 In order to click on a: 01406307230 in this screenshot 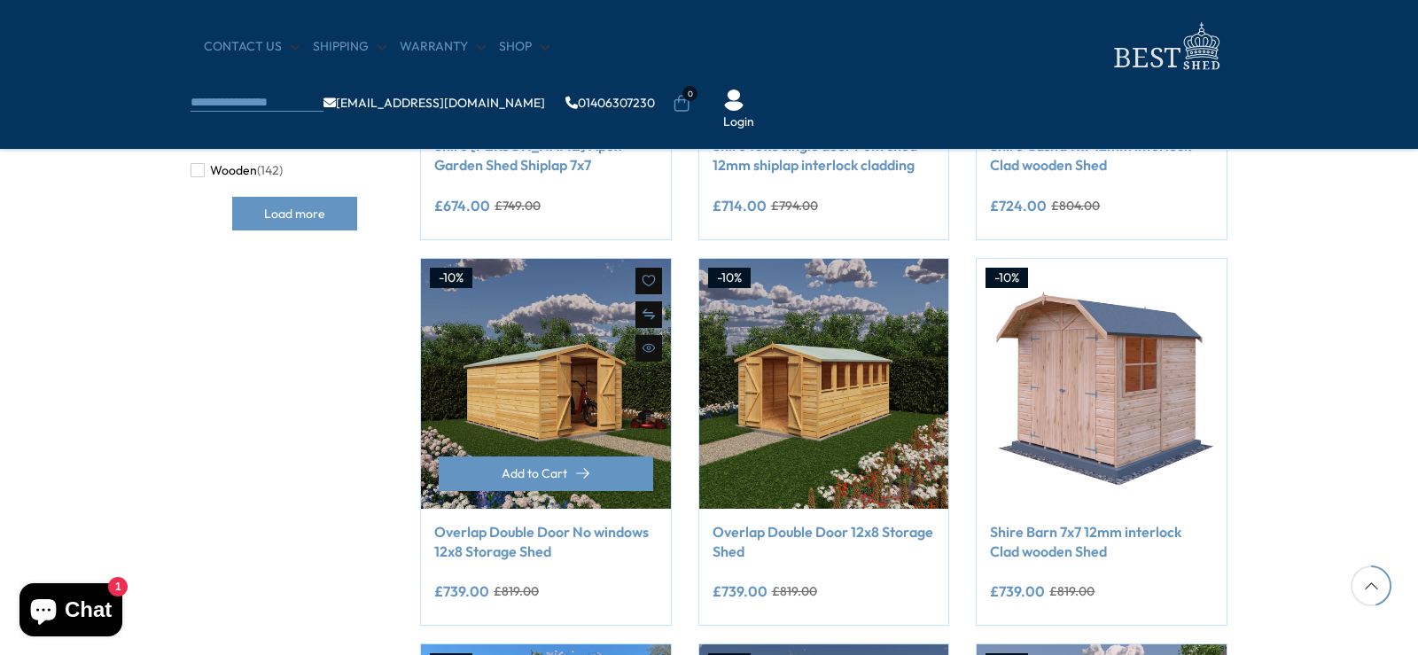, I will do `click(610, 103)`.